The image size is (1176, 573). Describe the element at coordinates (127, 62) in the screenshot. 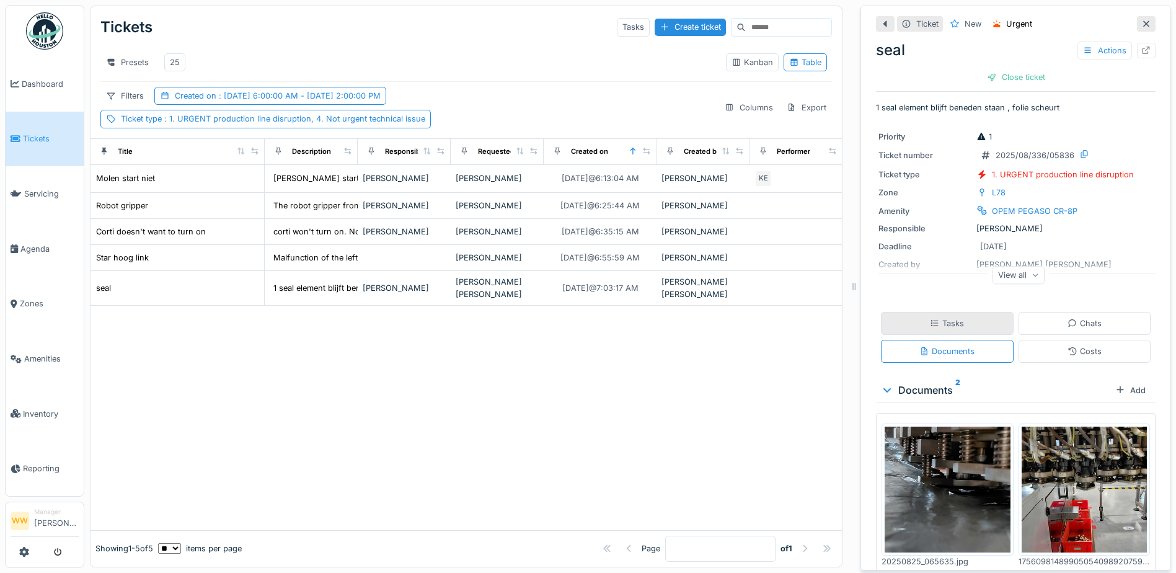

I see `div: Presets` at that location.